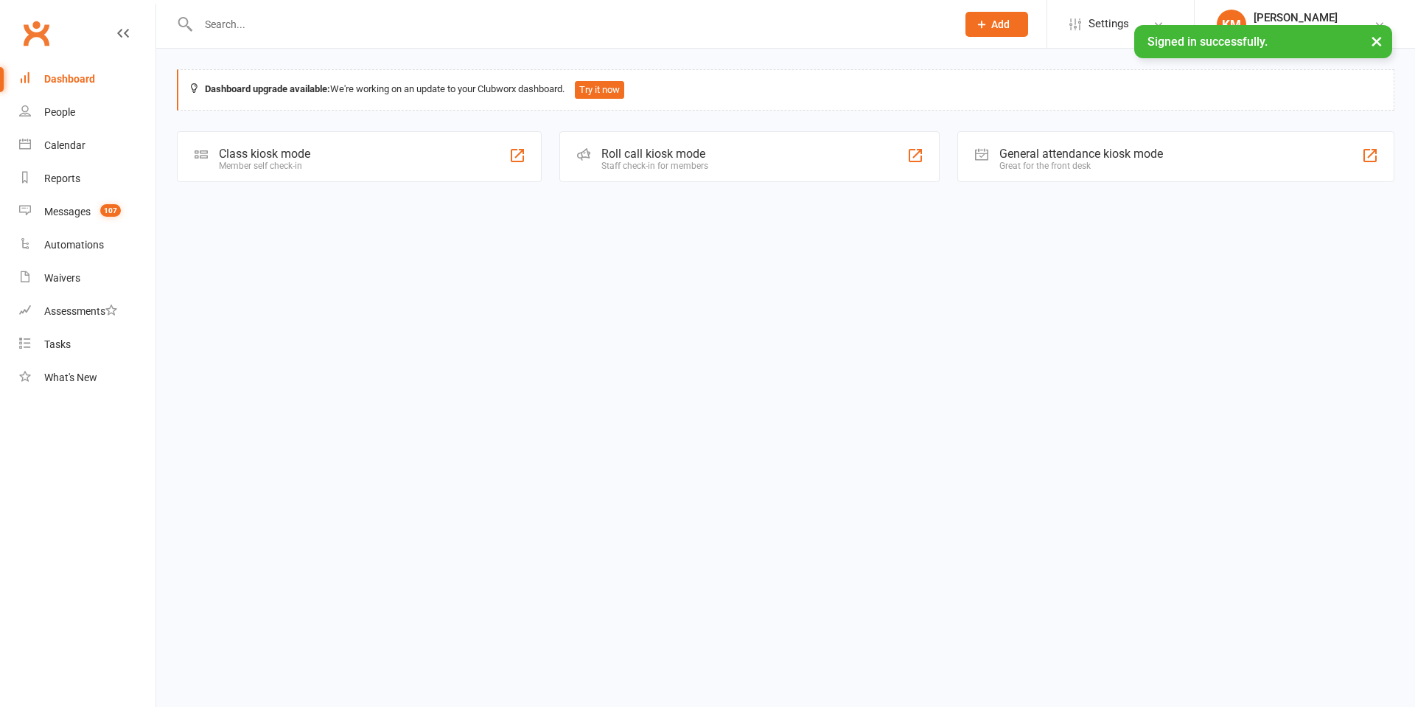 The image size is (1415, 707). I want to click on a: Automations, so click(87, 245).